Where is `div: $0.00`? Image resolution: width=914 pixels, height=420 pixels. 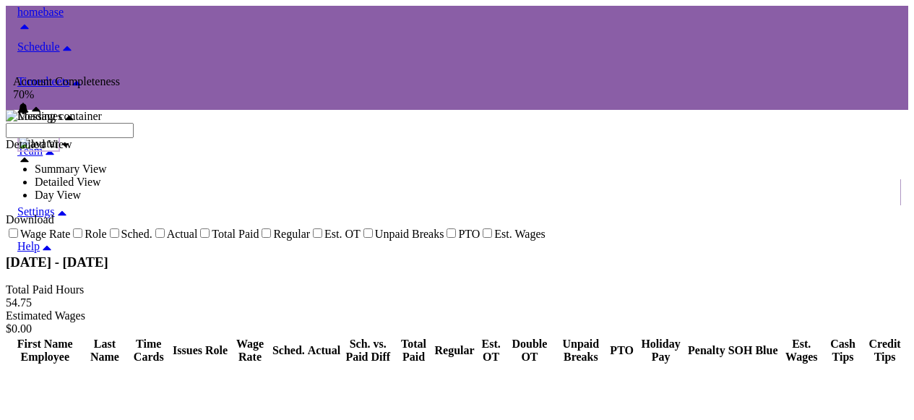 div: $0.00 is located at coordinates (457, 329).